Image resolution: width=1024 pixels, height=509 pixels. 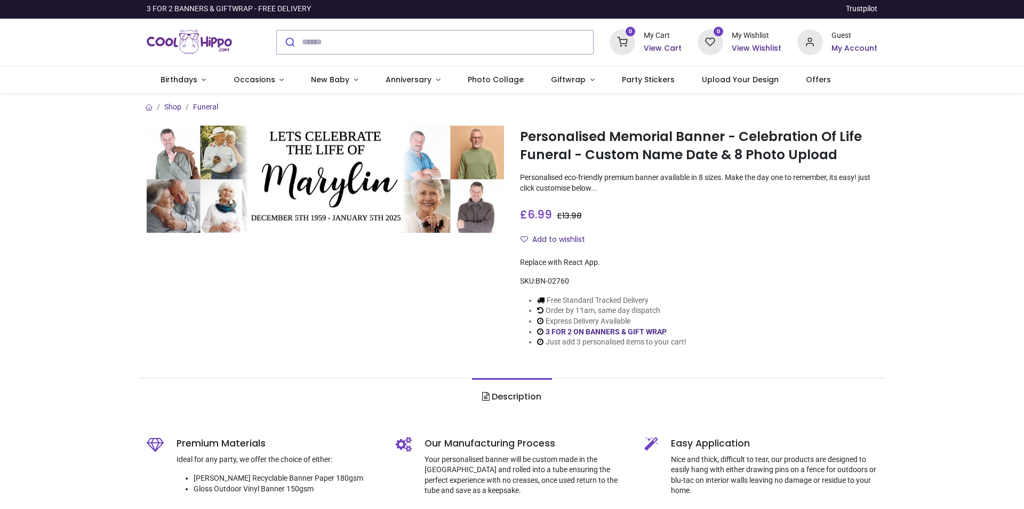 I want to click on a: View Wishlist, so click(x=757, y=49).